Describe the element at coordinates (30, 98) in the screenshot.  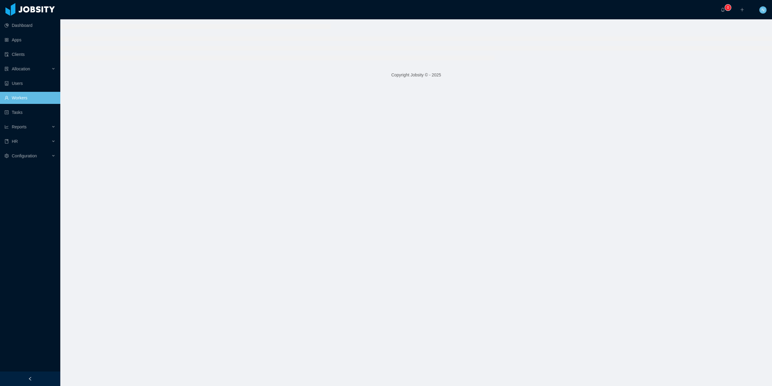
I see `a: icon: userWorkers` at that location.